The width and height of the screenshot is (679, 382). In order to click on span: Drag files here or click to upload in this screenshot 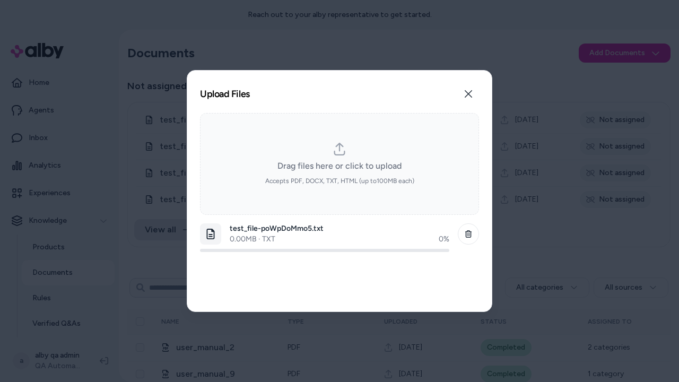, I will do `click(339, 166)`.